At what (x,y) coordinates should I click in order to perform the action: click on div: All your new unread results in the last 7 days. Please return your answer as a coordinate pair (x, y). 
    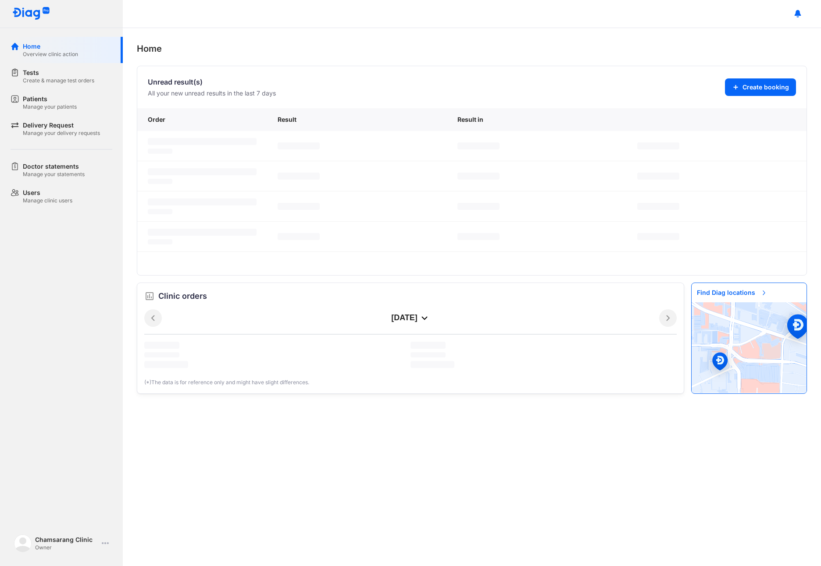
    Looking at the image, I should click on (212, 93).